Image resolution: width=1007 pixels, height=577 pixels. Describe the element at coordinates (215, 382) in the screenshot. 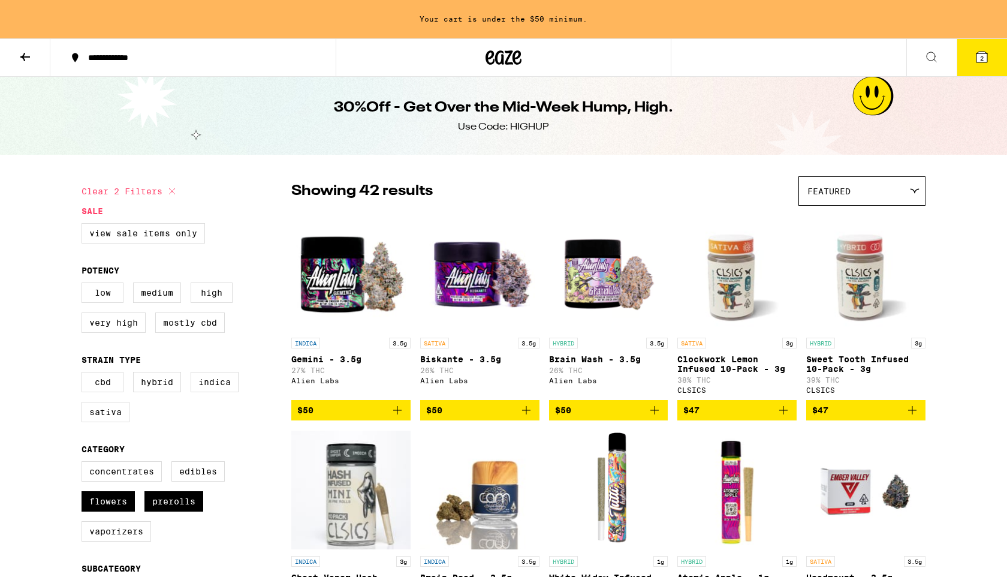

I see `label: Indica` at that location.